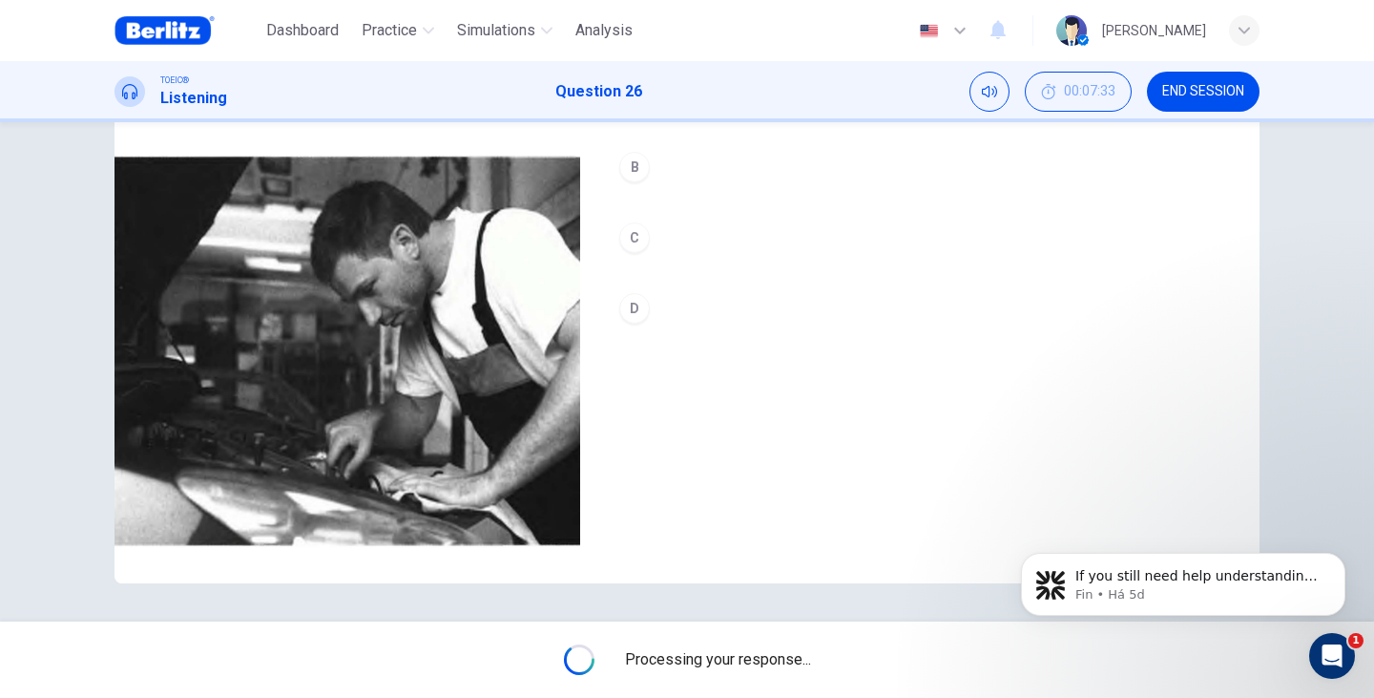  What do you see at coordinates (347, 350) in the screenshot?
I see `img: Photographs` at bounding box center [347, 350].